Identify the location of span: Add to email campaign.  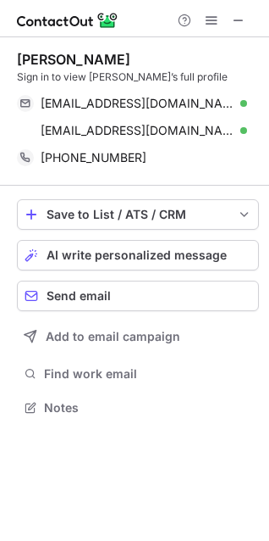
(113, 336).